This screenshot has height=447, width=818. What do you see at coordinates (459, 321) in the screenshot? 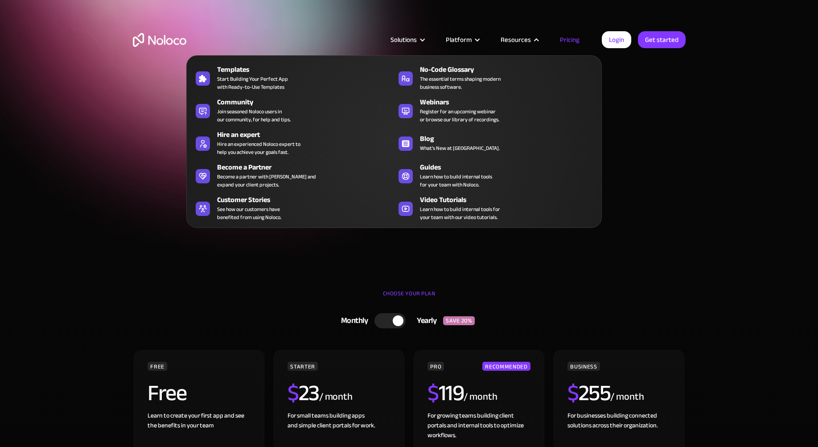
I see `div: SAVE 20%` at bounding box center [459, 321].